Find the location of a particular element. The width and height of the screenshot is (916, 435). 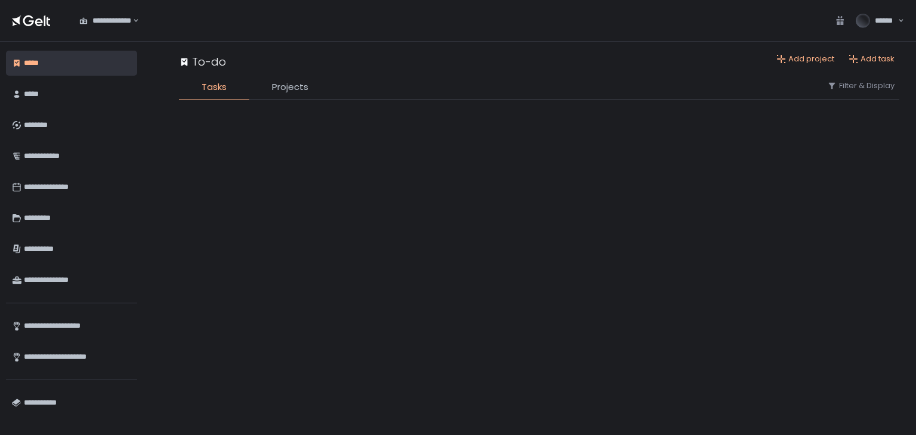

div: Add project is located at coordinates (805, 59).